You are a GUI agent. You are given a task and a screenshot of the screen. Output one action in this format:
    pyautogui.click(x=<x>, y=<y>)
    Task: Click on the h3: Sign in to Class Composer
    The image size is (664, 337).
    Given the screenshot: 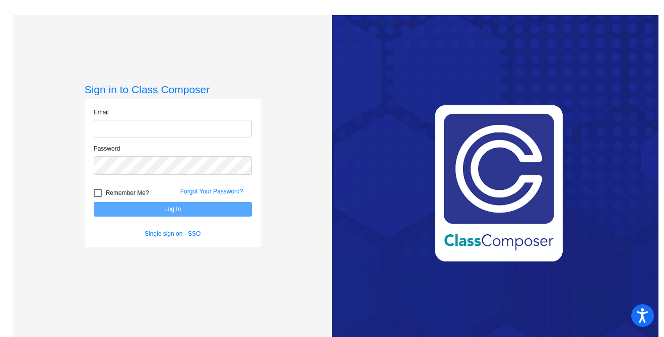 What is the action you would take?
    pyautogui.click(x=173, y=89)
    